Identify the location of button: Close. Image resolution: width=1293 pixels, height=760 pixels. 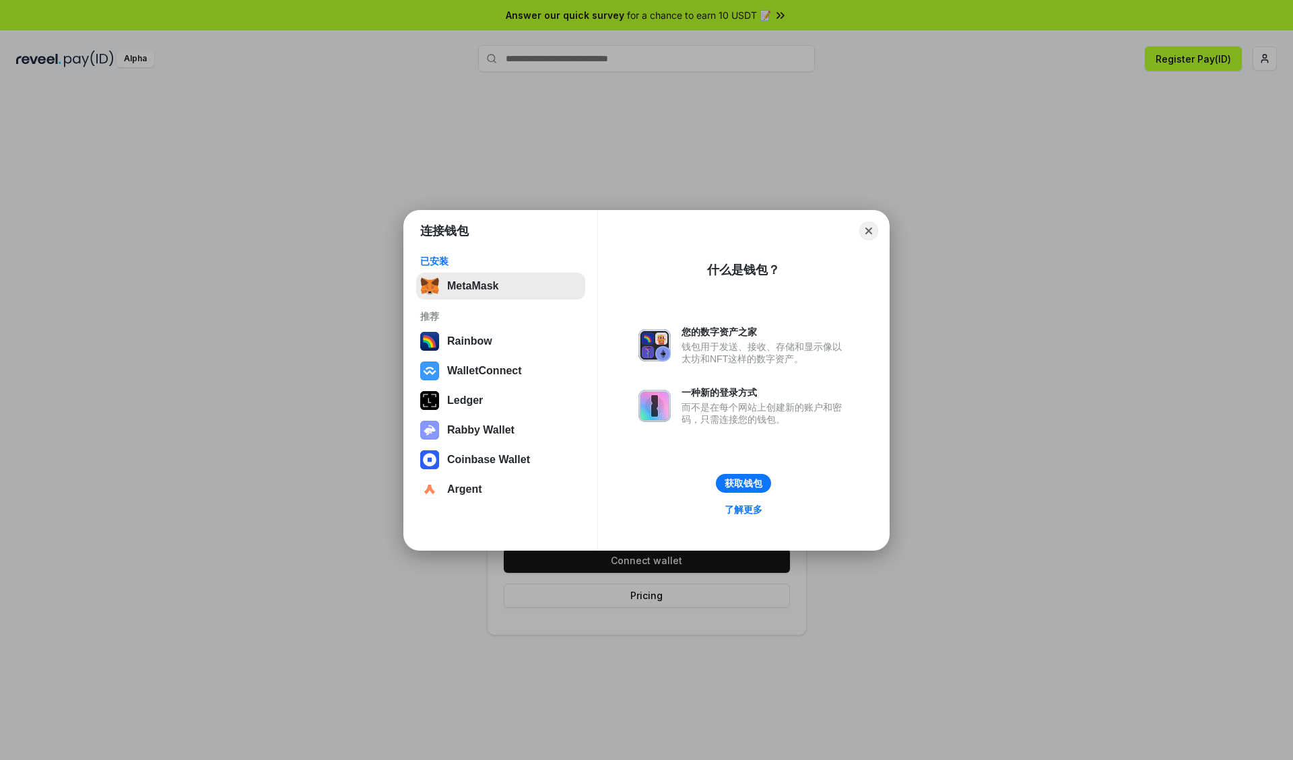
(869, 231).